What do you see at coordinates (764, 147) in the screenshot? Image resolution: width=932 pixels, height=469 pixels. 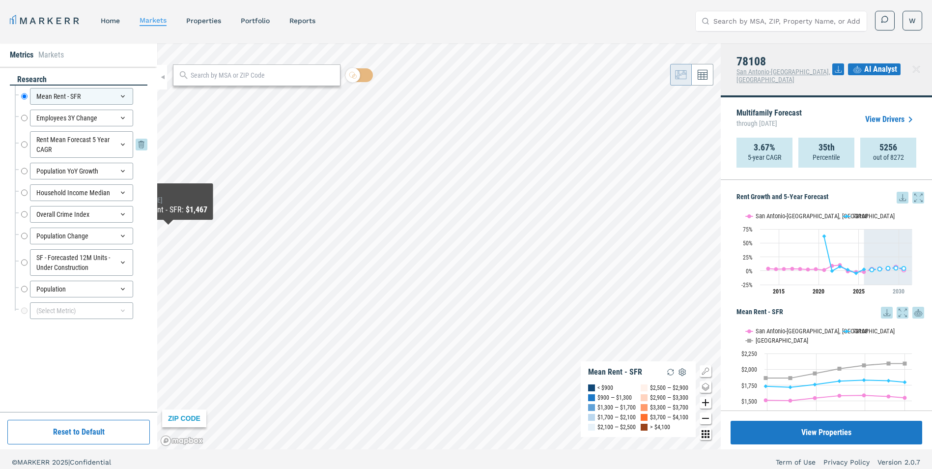 I see `strong: 3.67%` at bounding box center [764, 147].